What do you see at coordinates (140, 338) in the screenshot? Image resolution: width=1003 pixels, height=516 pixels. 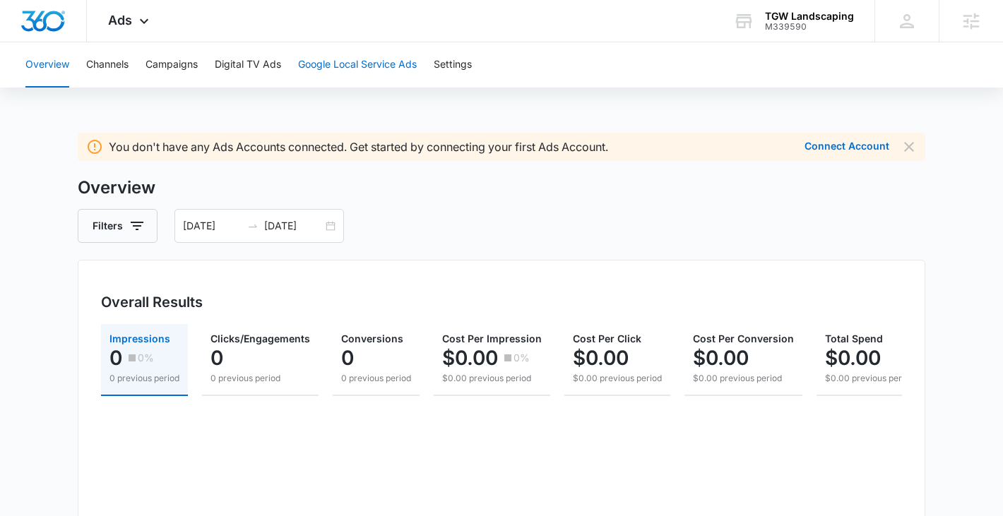 I see `span: Impressions` at bounding box center [140, 338].